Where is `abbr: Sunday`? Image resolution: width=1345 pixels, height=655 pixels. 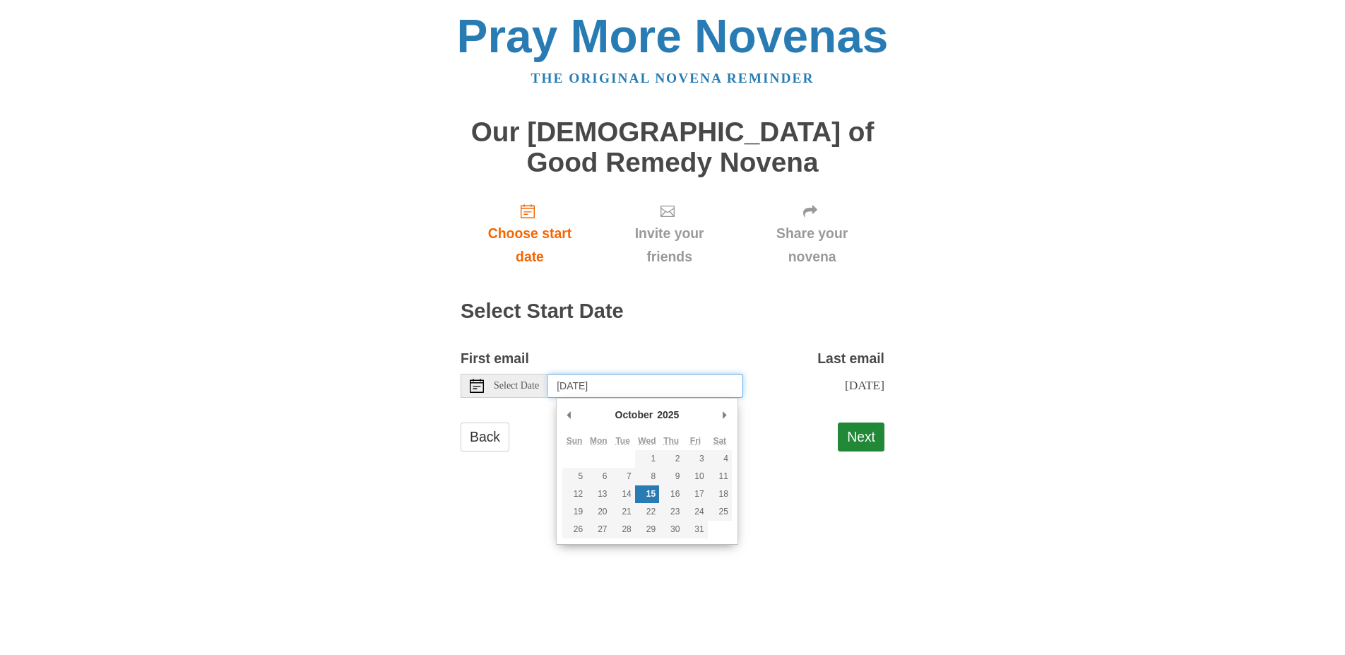 abbr: Sunday is located at coordinates (574, 441).